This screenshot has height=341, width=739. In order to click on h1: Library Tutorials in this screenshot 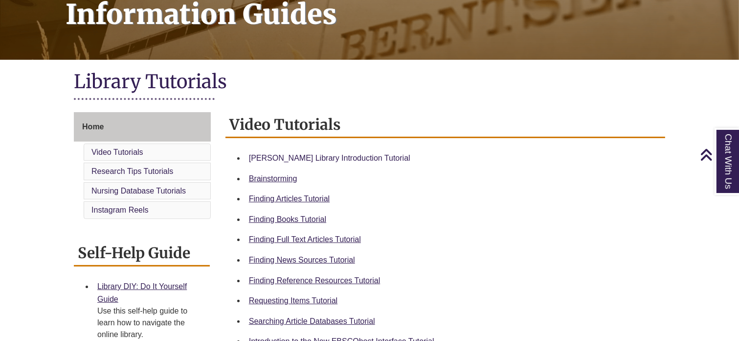, I will do `click(369, 82)`.